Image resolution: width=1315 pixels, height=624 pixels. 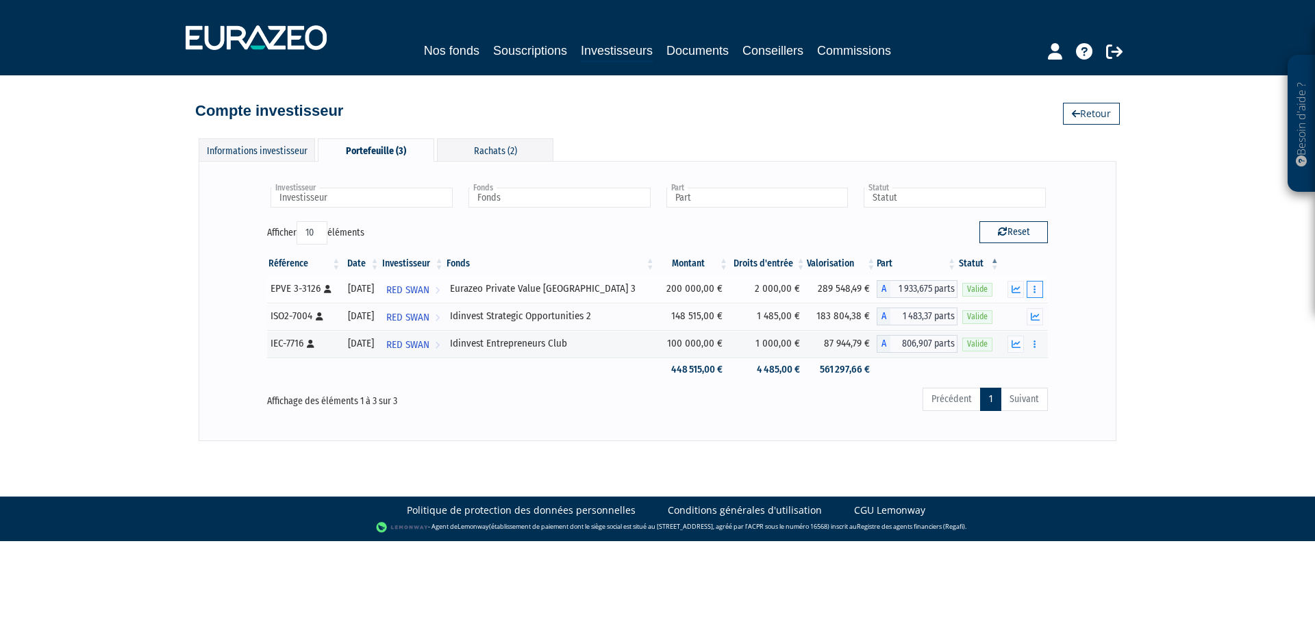 I want to click on p: Besoin d'aide ?, so click(x=1301, y=124).